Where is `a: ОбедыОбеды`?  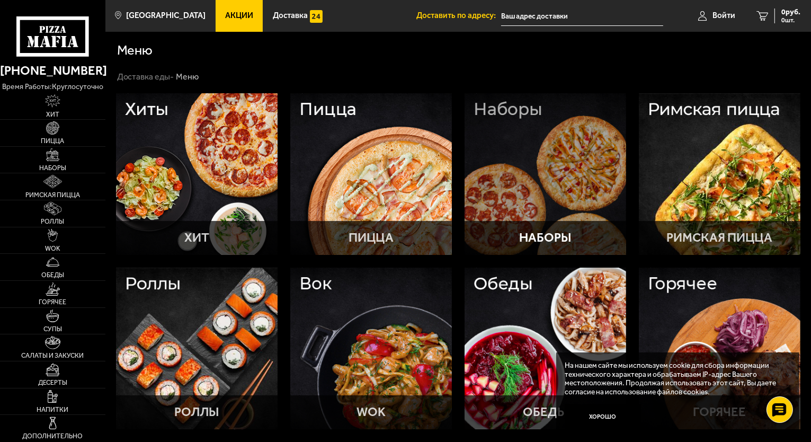
a: ОбедыОбеды is located at coordinates (545, 348).